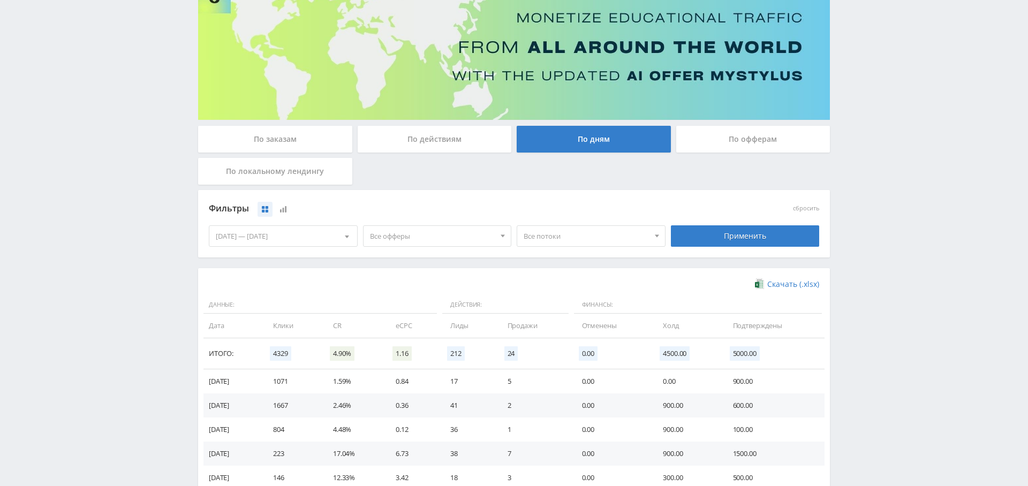  Describe the element at coordinates (806, 208) in the screenshot. I see `button: сбросить` at that location.